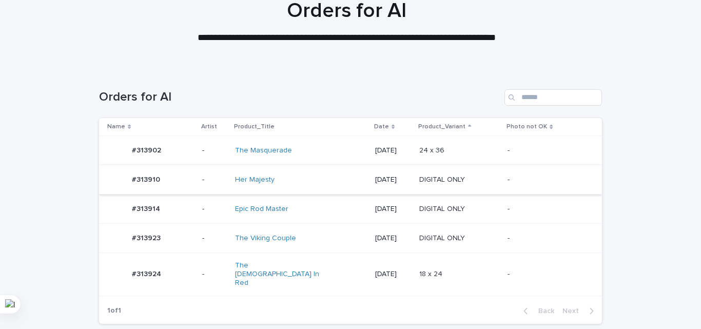 The height and width of the screenshot is (329, 701). I want to click on p: Product_Variant, so click(442, 127).